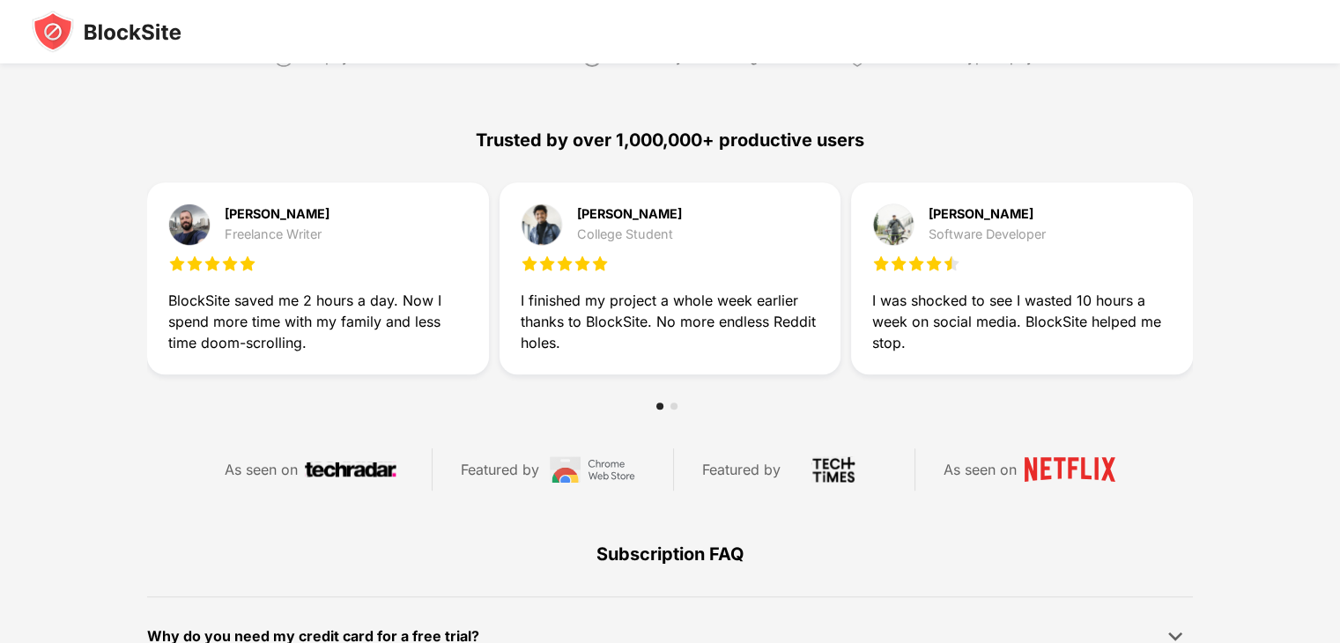  What do you see at coordinates (629, 234) in the screenshot?
I see `div: College Student` at bounding box center [629, 234].